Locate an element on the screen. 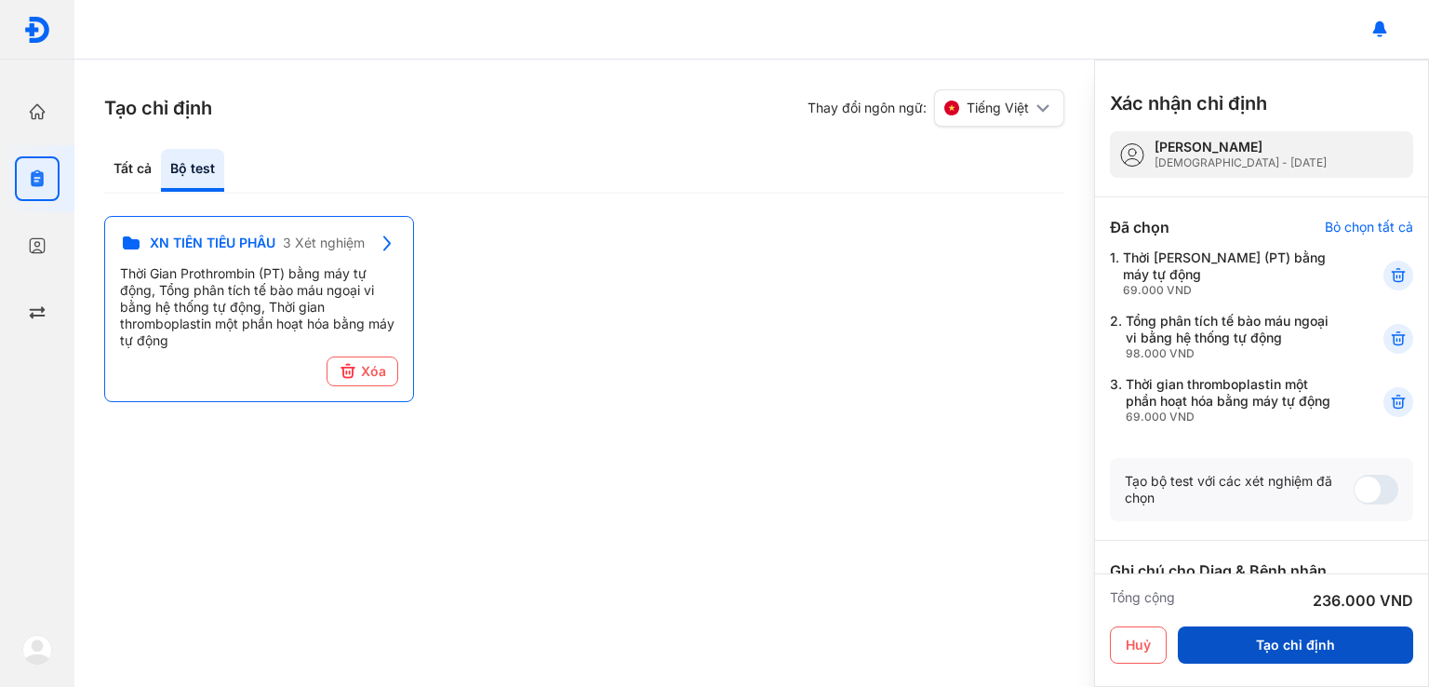 The width and height of the screenshot is (1429, 687). div: 1. is located at coordinates (1223, 274).